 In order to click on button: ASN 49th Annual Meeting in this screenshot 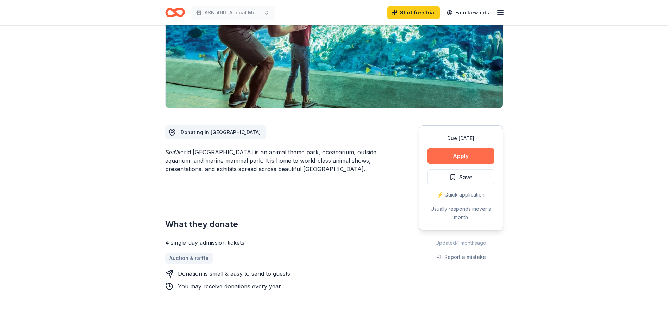, I will do `click(233, 13)`.